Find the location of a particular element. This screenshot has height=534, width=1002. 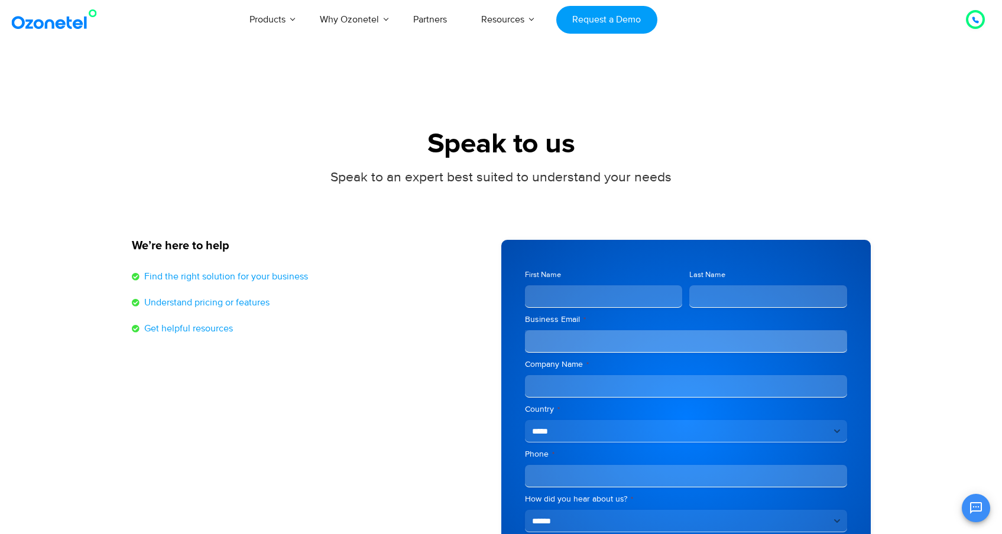

label: Company Name is located at coordinates (685, 365).